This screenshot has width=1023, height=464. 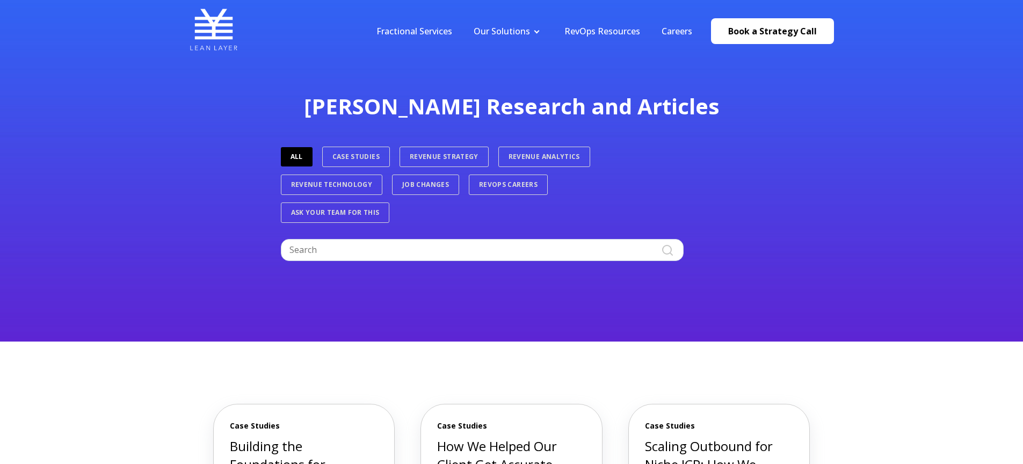 I want to click on a: ALL, so click(x=297, y=157).